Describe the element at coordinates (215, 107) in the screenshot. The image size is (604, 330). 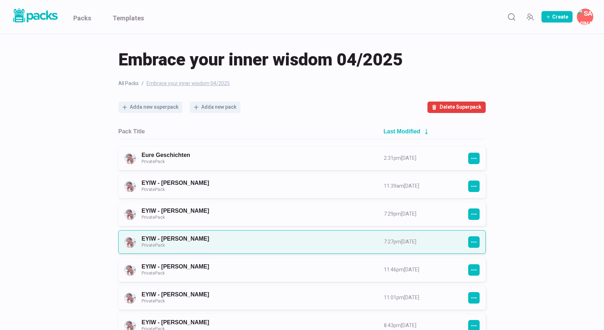
I see `button: Adda new pack` at that location.